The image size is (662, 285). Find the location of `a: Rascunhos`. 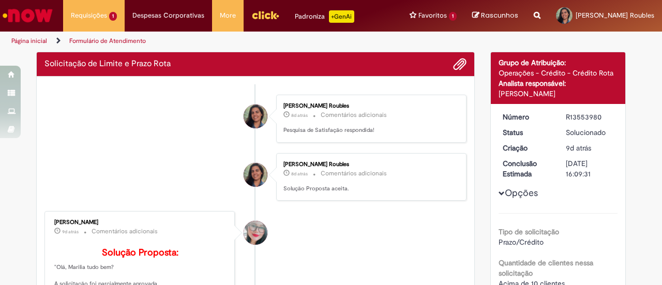

a: Rascunhos is located at coordinates (495, 16).